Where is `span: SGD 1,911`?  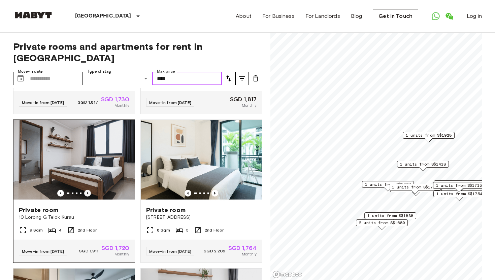
span: SGD 1,911 is located at coordinates (89, 251).